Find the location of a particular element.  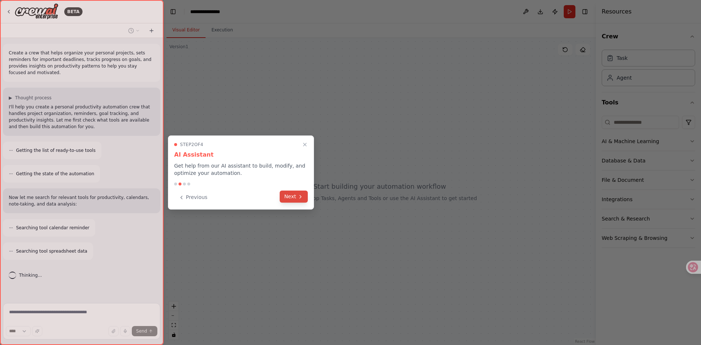

button: Hide left sidebar is located at coordinates (173, 12).